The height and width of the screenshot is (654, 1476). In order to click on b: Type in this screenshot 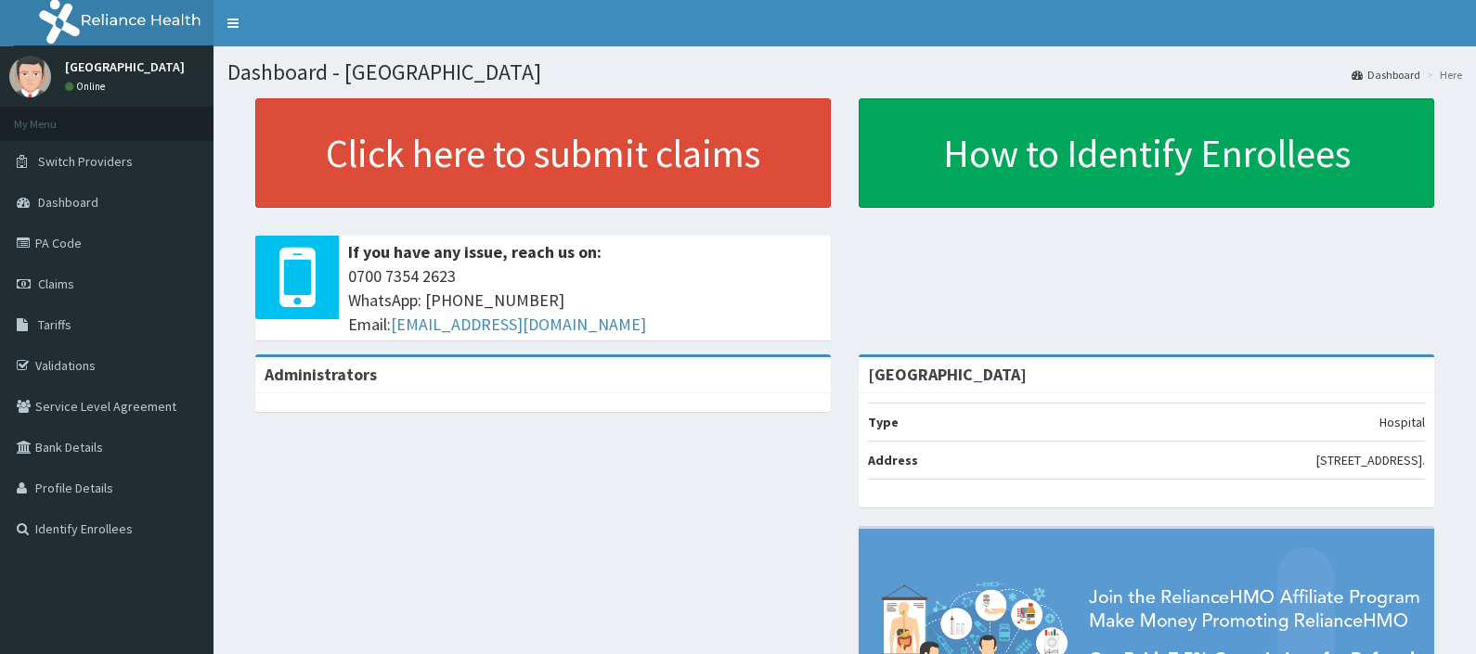, I will do `click(883, 422)`.